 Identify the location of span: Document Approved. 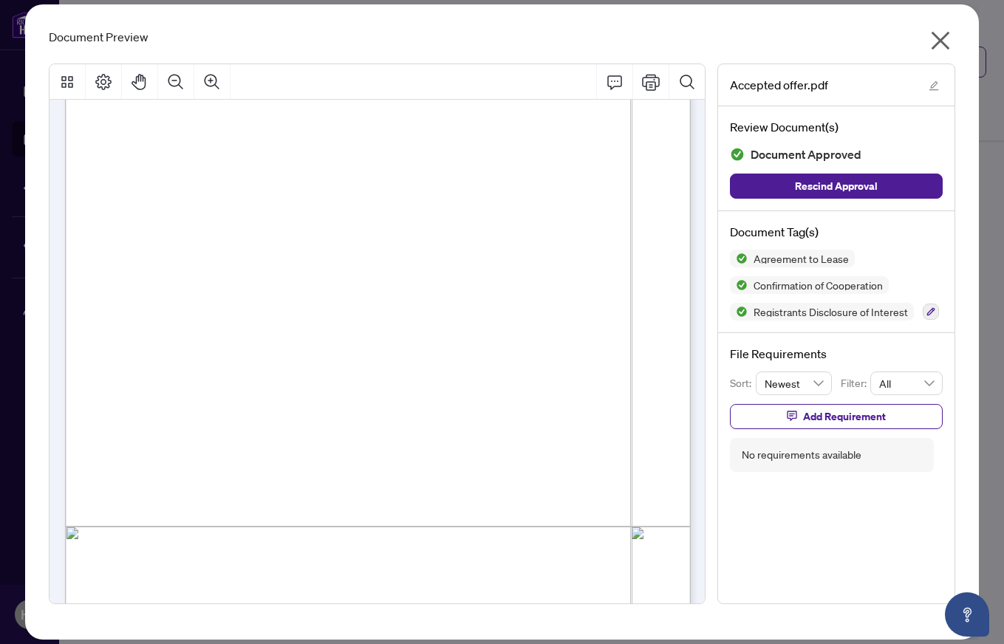
(806, 154).